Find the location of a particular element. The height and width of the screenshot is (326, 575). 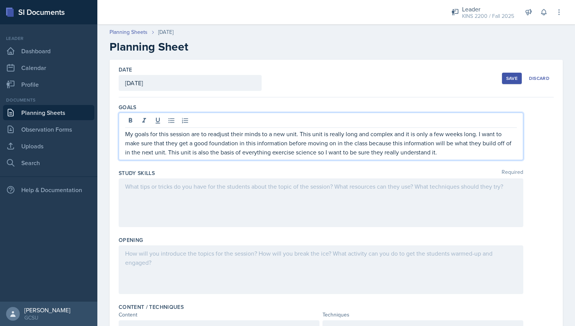

a: Observation Forms is located at coordinates (49, 129).